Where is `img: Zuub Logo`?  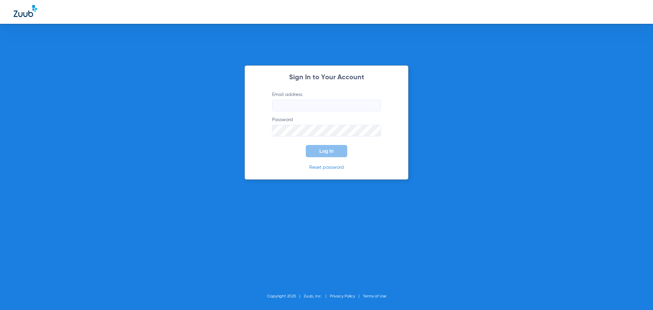 img: Zuub Logo is located at coordinates (25, 11).